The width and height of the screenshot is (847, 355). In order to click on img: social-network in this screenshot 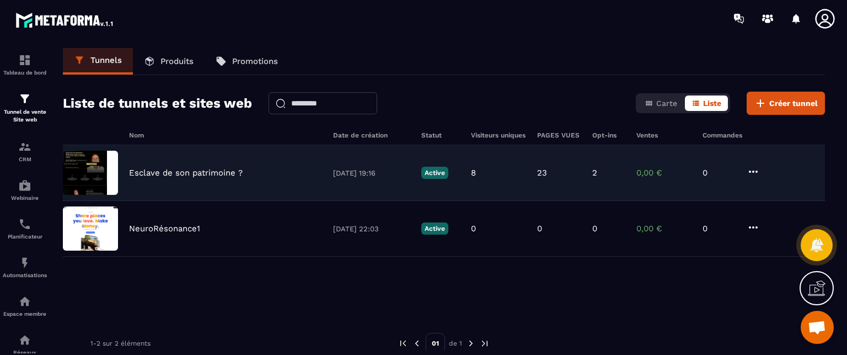, I will do `click(25, 340)`.